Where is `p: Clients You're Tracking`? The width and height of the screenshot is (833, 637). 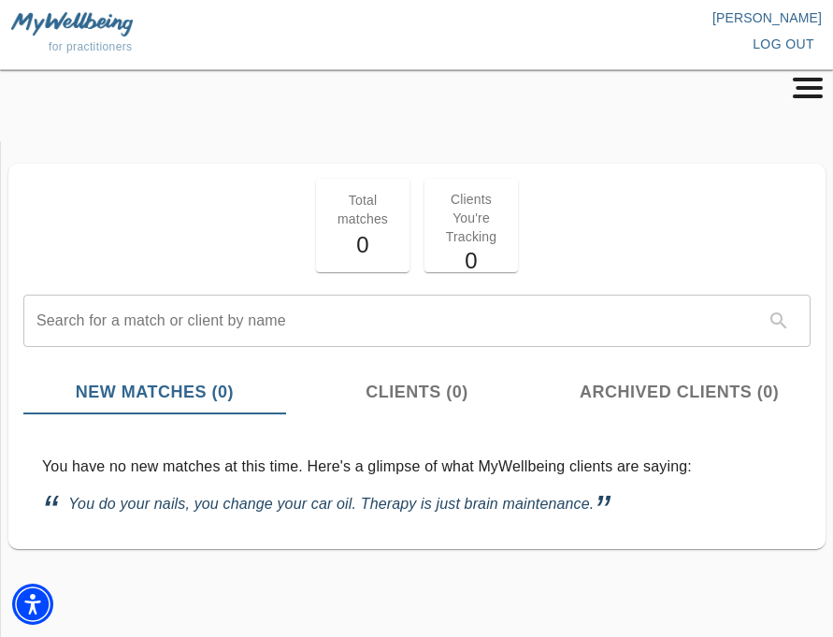 p: Clients You're Tracking is located at coordinates (471, 218).